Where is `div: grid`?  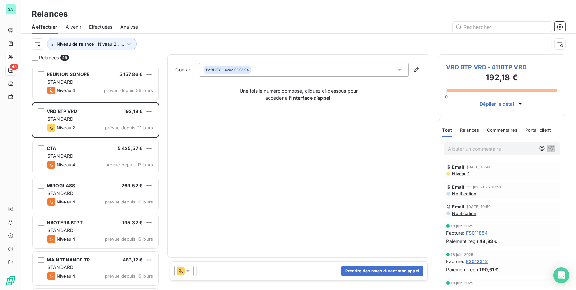 div: grid is located at coordinates (95, 177).